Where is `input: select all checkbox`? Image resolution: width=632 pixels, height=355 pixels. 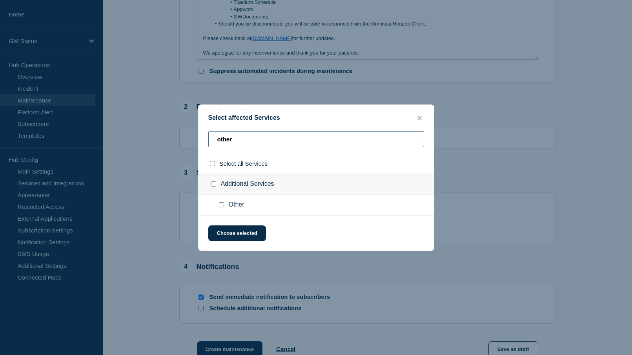 input: select all checkbox is located at coordinates (212, 163).